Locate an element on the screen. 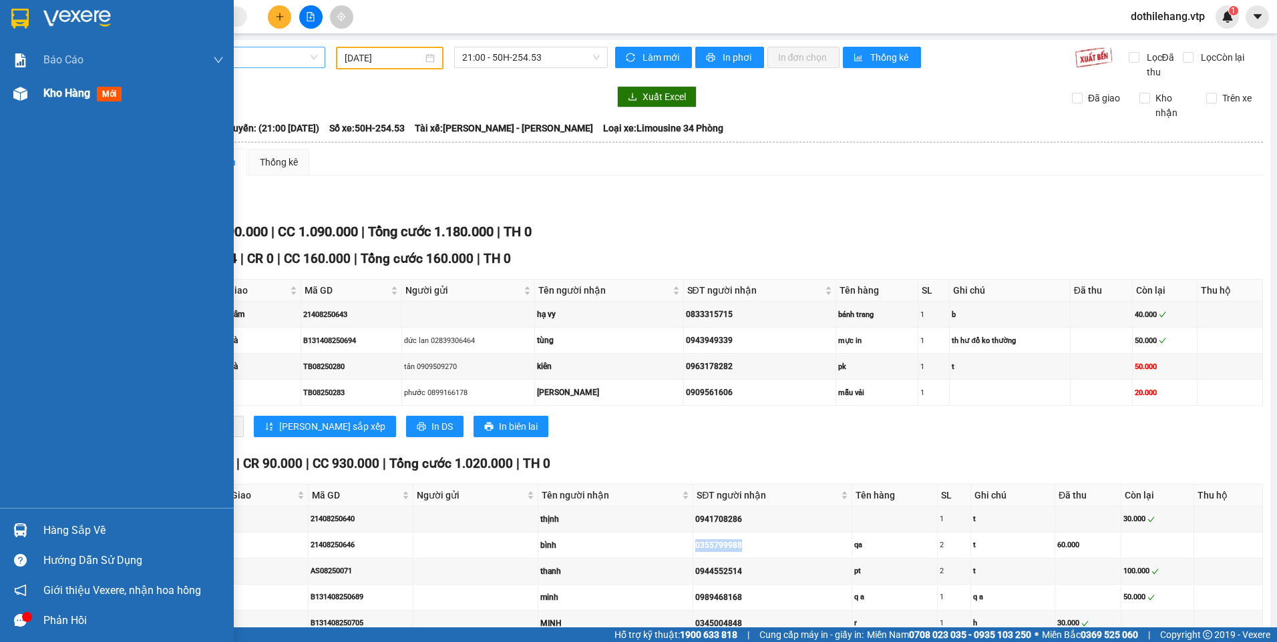 Image resolution: width=1277 pixels, height=642 pixels. span: Tên người nhận is located at coordinates (610, 496).